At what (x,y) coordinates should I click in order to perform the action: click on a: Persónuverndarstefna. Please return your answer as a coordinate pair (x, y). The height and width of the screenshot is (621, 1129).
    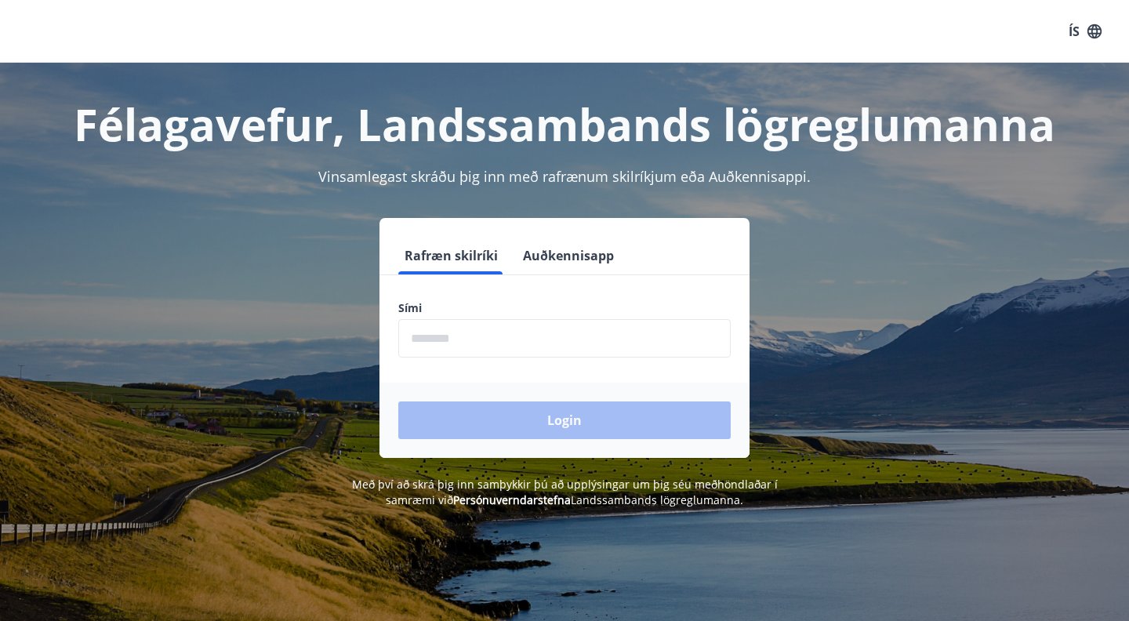
    Looking at the image, I should click on (512, 499).